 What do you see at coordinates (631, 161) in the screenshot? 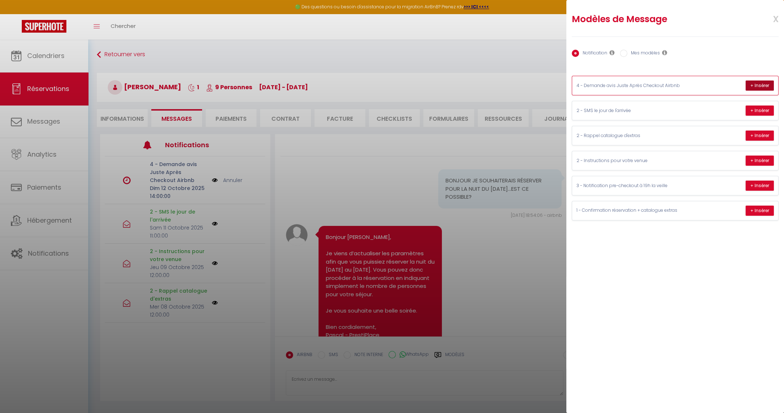
I see `p: 2 - Instructions pour votre venue` at bounding box center [631, 161].